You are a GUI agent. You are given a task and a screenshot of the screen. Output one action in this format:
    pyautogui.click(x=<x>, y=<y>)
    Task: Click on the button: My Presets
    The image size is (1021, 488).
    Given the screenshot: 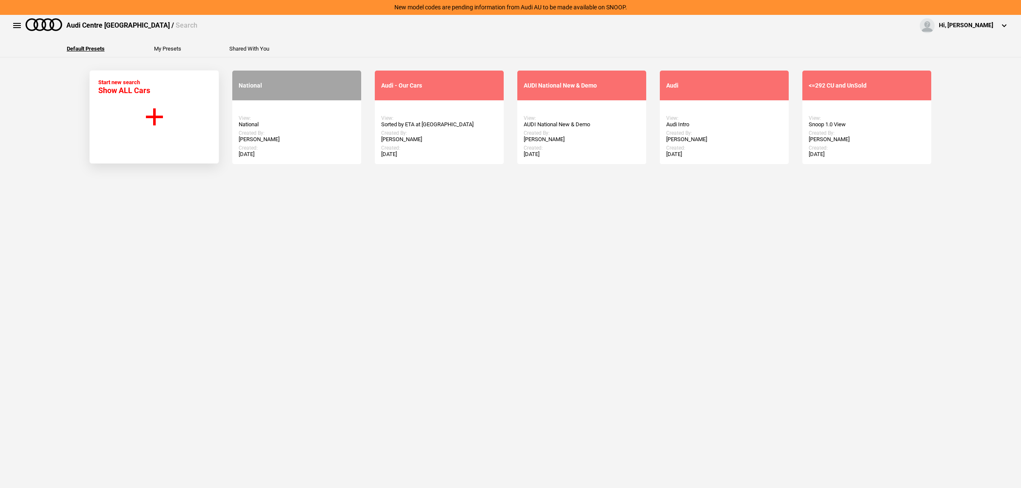 What is the action you would take?
    pyautogui.click(x=168, y=48)
    